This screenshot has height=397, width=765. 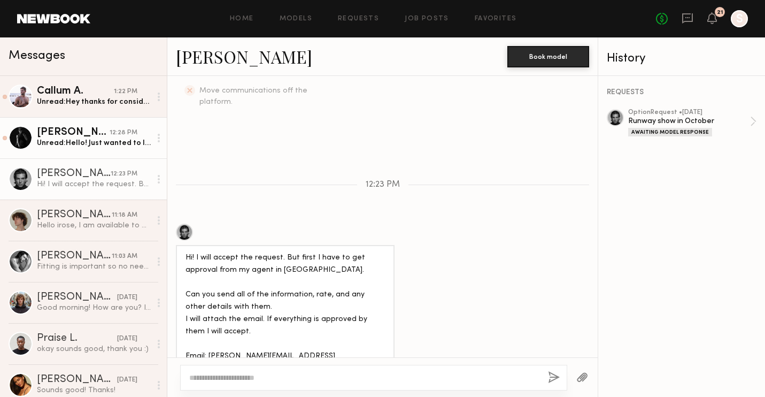 I want to click on div: 21, so click(x=721, y=12).